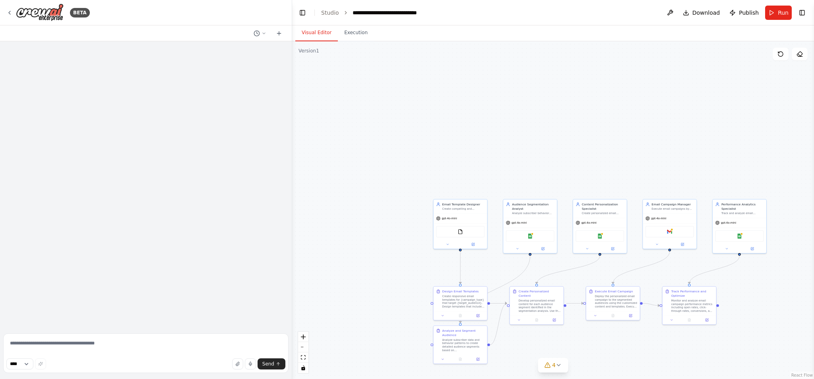 The image size is (814, 379). Describe the element at coordinates (460, 224) in the screenshot. I see `div: Email Template DesignerCreate compelling and responsive email templates for {campaign_type} targe...` at that location.